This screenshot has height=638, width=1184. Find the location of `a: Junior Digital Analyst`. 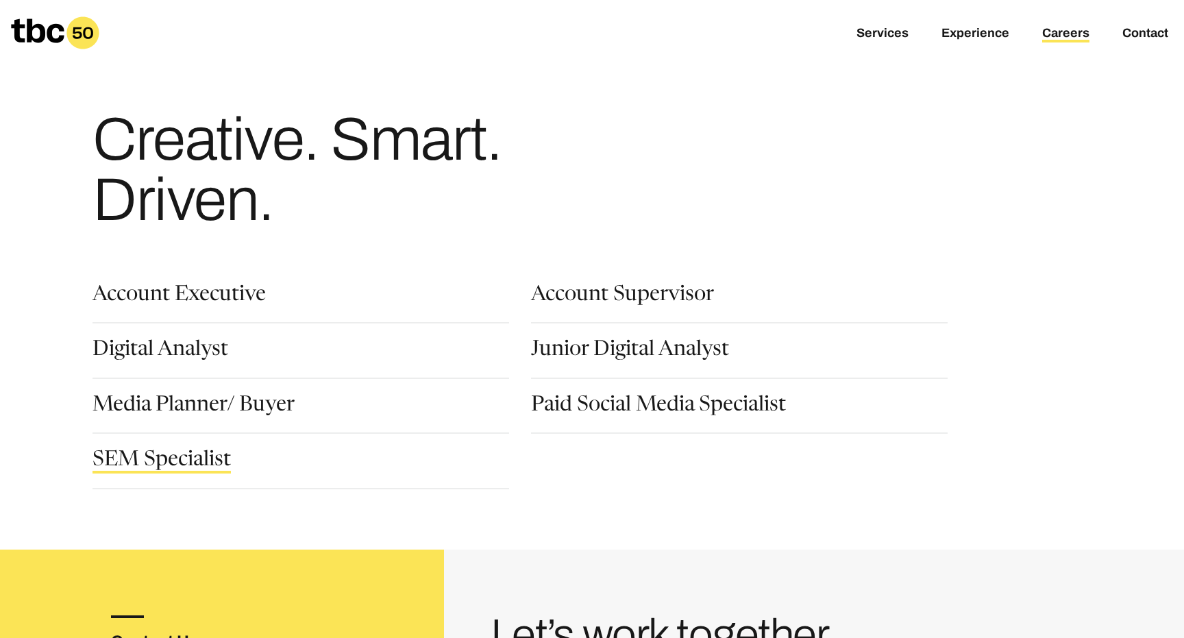

a: Junior Digital Analyst is located at coordinates (630, 352).